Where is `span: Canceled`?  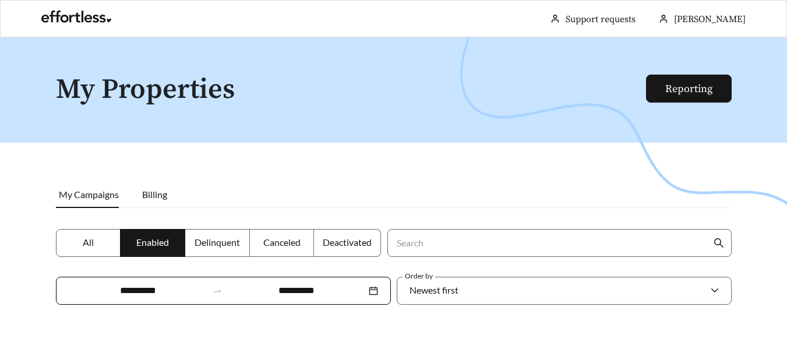
span: Canceled is located at coordinates (282, 242).